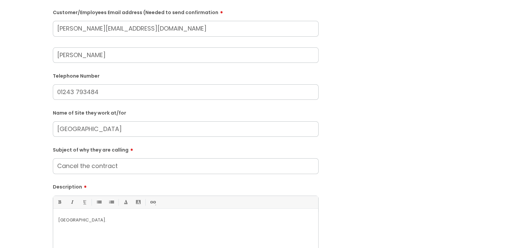 This screenshot has width=509, height=248. I want to click on a: Italic (Ctrl-I), so click(72, 202).